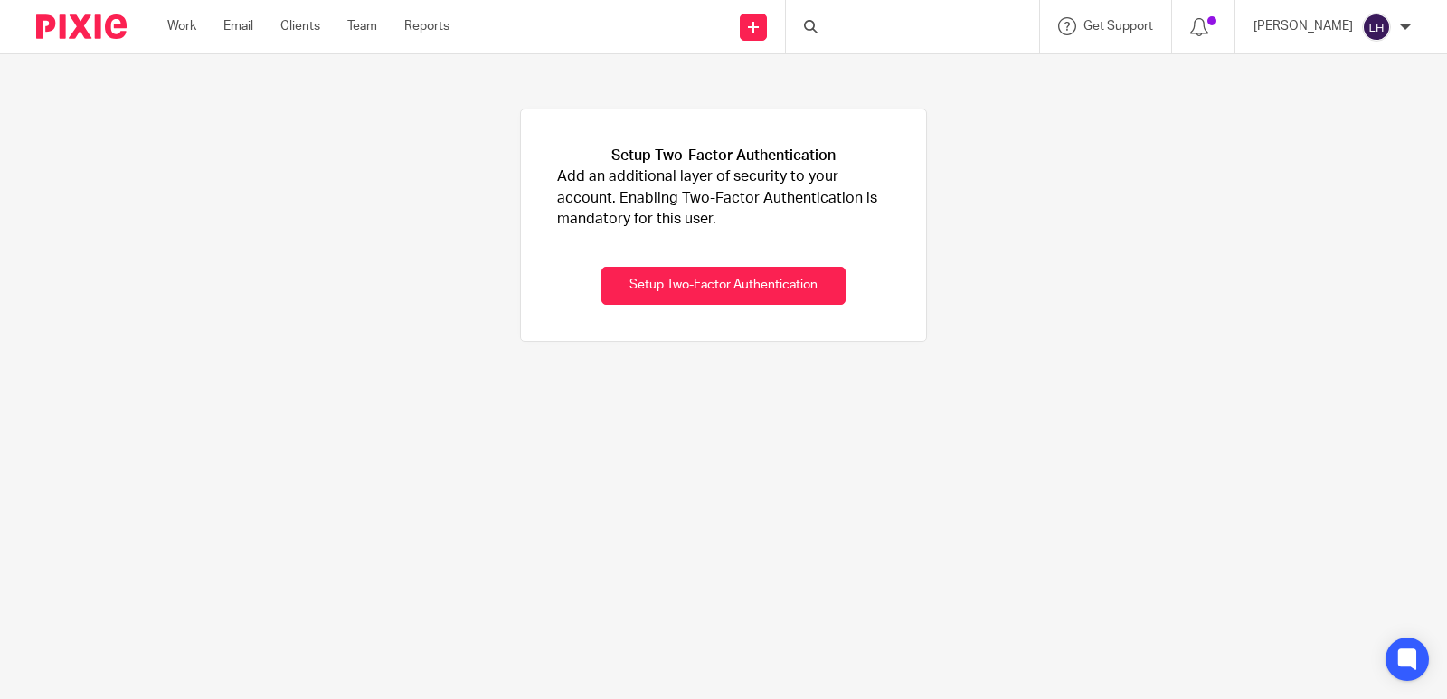 Image resolution: width=1447 pixels, height=699 pixels. I want to click on button: Setup Two-Factor Authentication, so click(724, 286).